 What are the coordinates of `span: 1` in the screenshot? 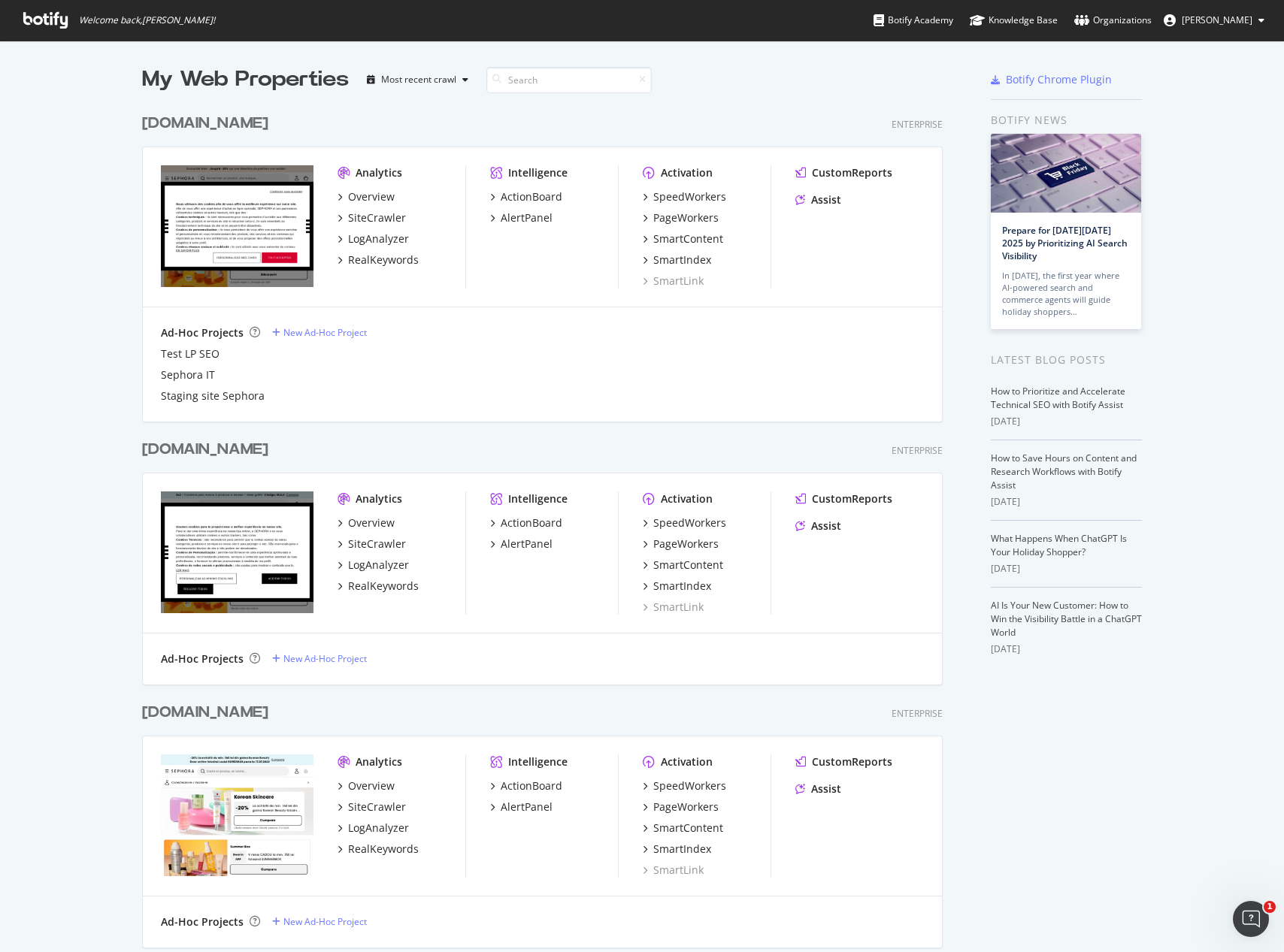 It's located at (1270, 907).